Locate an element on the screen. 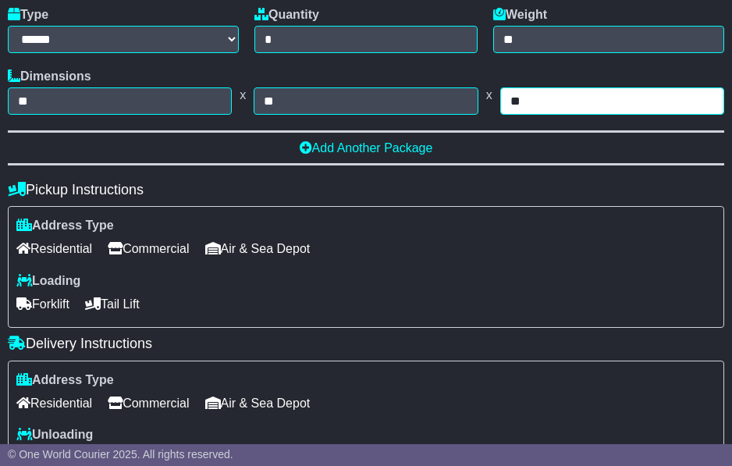 The width and height of the screenshot is (732, 466). h4: Pickup Instructions is located at coordinates (366, 190).